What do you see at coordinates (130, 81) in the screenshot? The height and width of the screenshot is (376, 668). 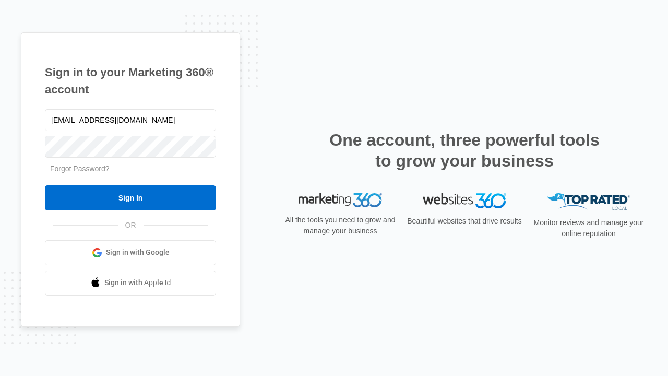 I see `h1: Sign in to your Marketing 360® account` at bounding box center [130, 81].